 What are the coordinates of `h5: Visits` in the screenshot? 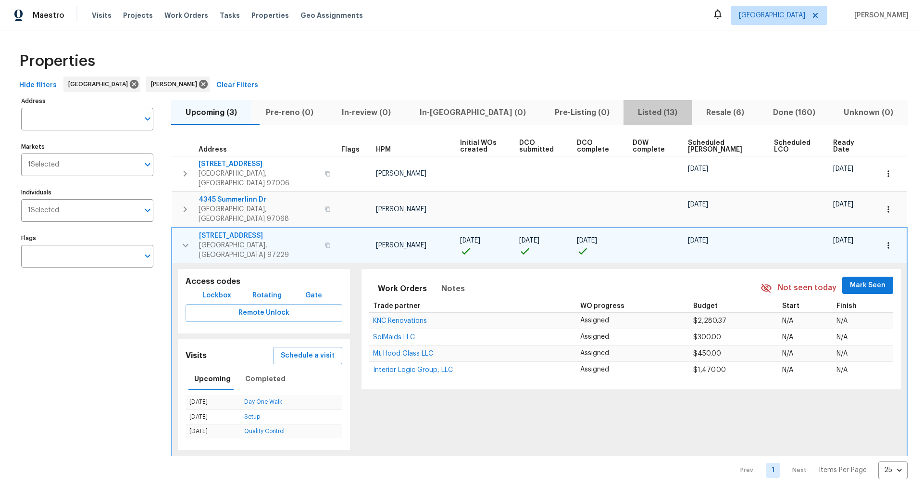 It's located at (196, 355).